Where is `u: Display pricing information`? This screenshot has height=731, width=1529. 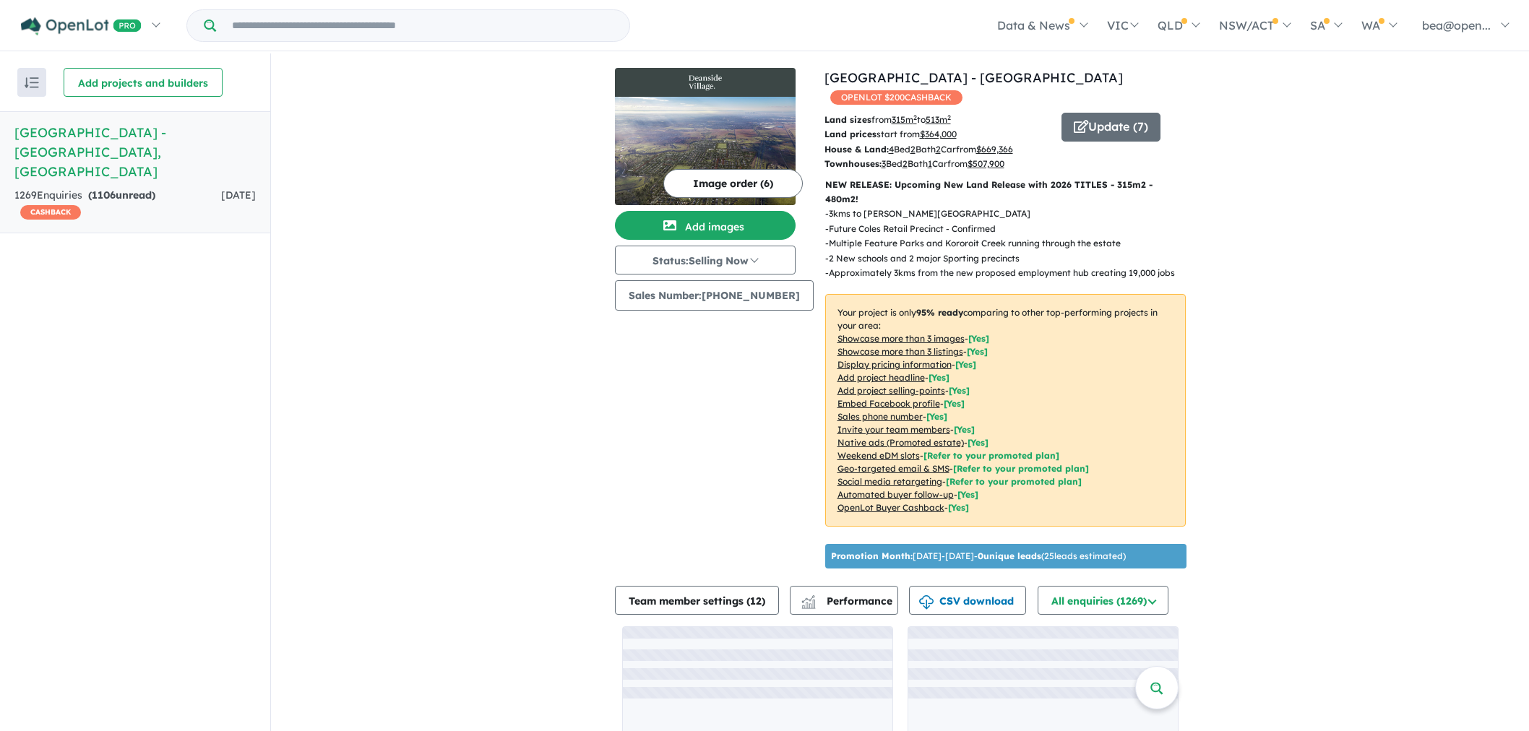
u: Display pricing information is located at coordinates (895, 364).